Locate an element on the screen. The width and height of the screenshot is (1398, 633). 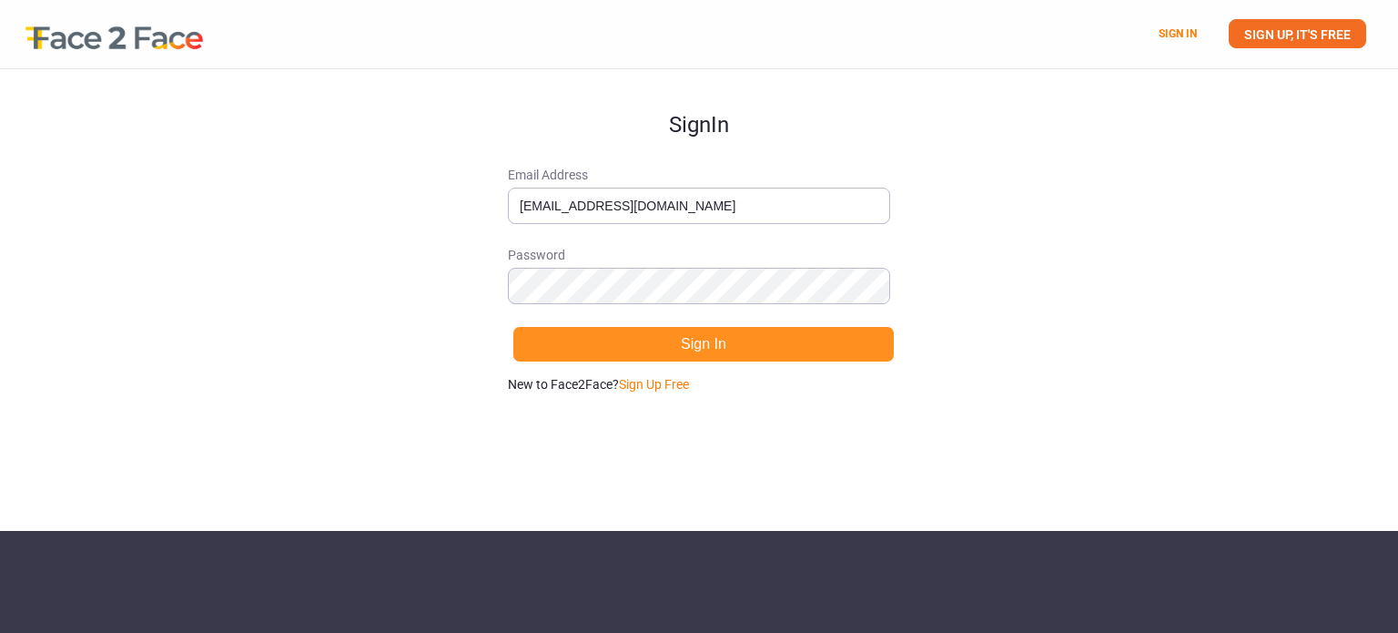
button: Sign In is located at coordinates (704, 344).